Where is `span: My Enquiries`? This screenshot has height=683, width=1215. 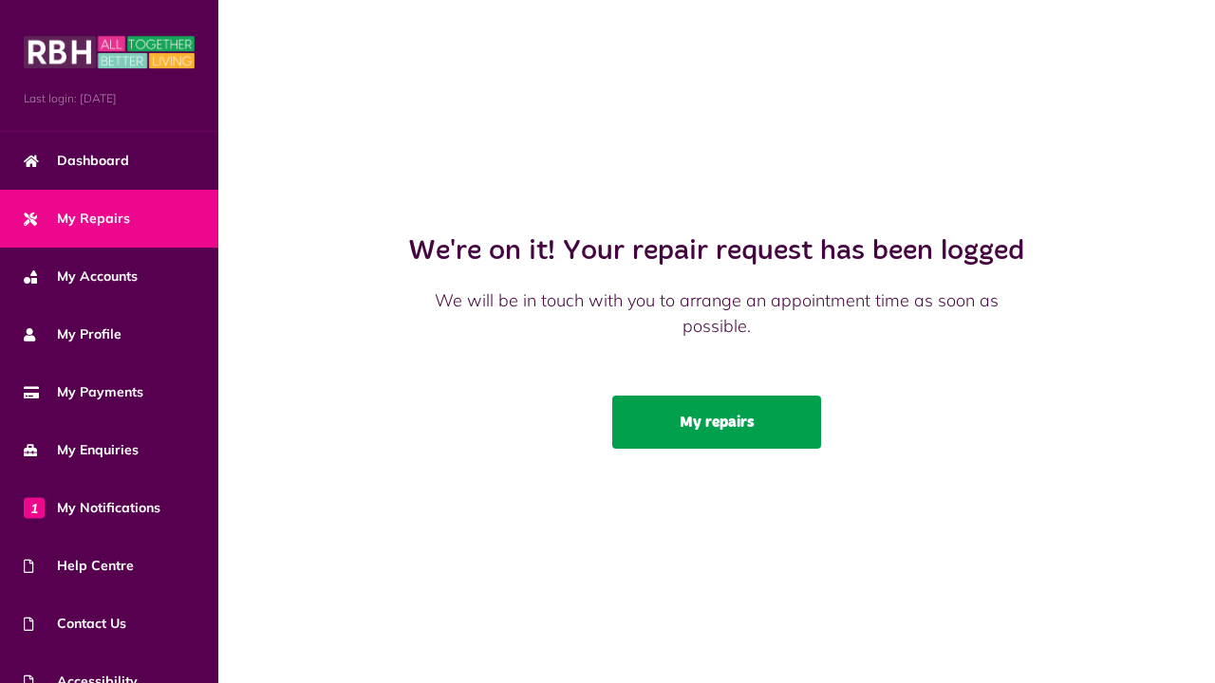 span: My Enquiries is located at coordinates (81, 450).